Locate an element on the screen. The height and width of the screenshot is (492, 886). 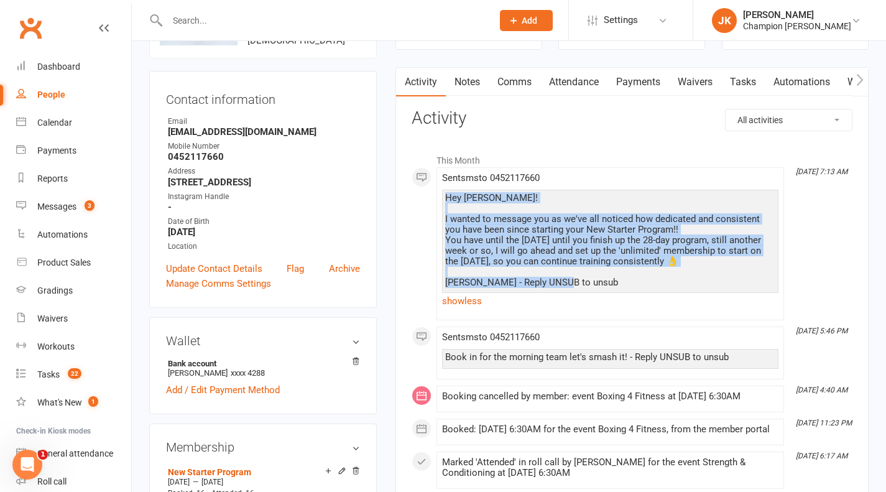
div: Product Sales is located at coordinates (64, 262).